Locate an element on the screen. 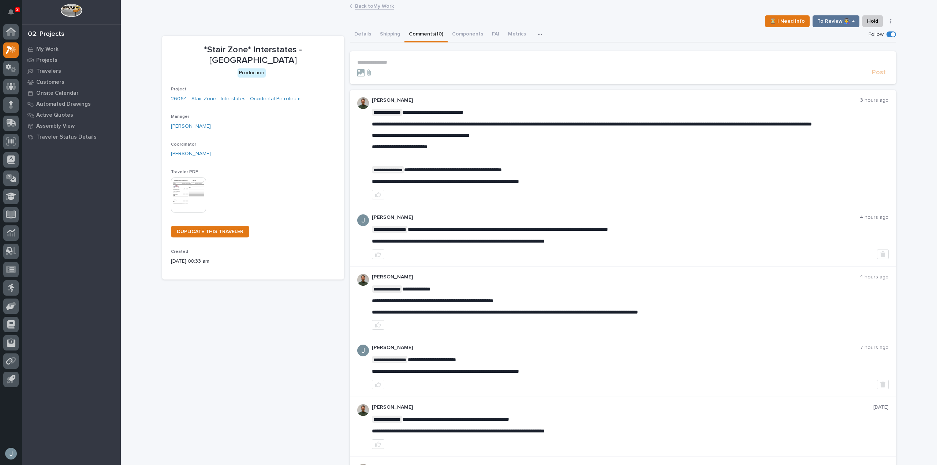  button: Metrics is located at coordinates (517, 35).